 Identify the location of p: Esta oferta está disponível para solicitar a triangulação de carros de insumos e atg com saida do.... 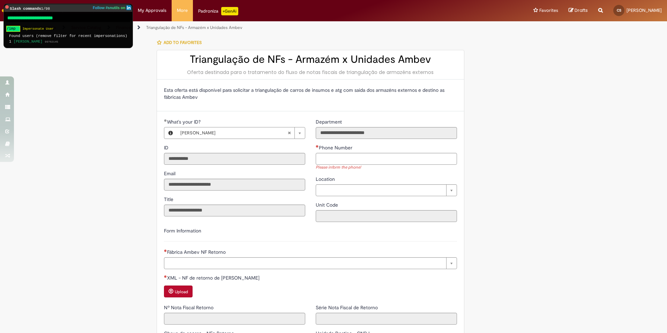
(310, 93).